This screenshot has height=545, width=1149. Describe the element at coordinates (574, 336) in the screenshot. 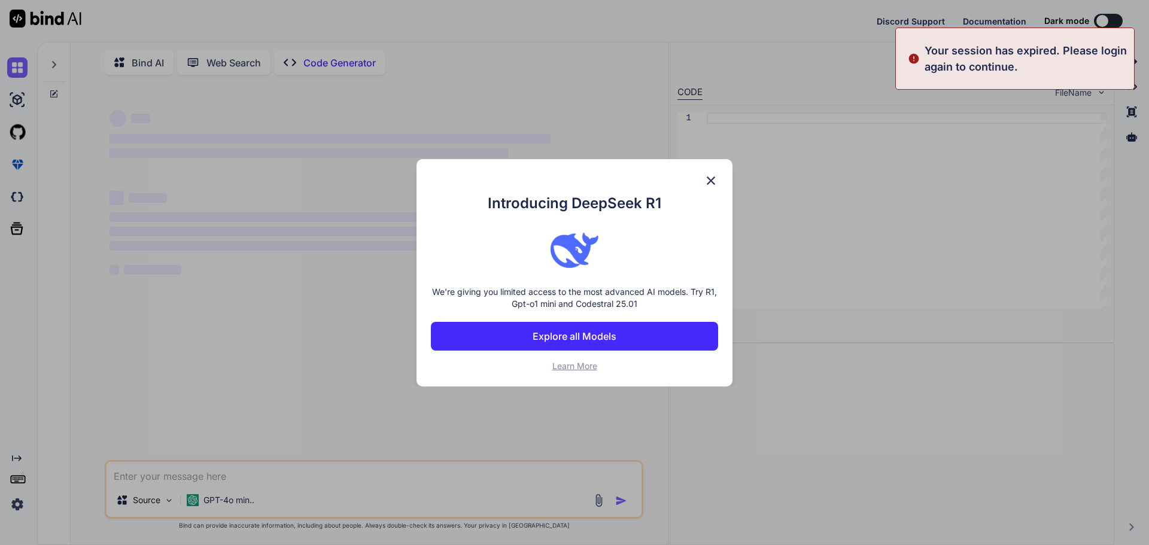

I see `p: Explore all Models` at that location.